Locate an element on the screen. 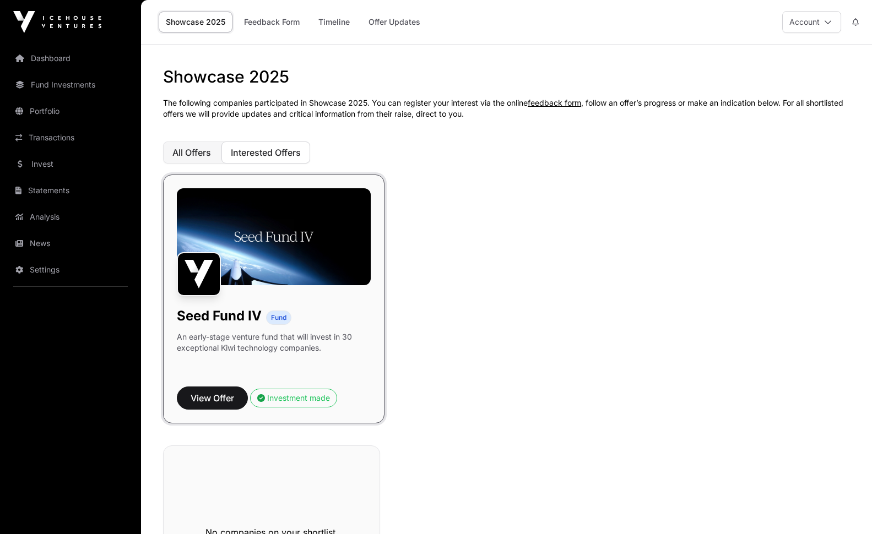 The height and width of the screenshot is (534, 872). a: Statements is located at coordinates (71, 191).